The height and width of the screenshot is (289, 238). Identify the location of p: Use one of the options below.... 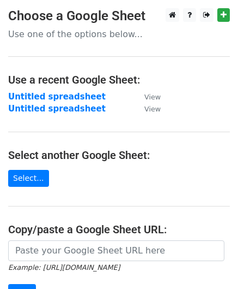
(119, 34).